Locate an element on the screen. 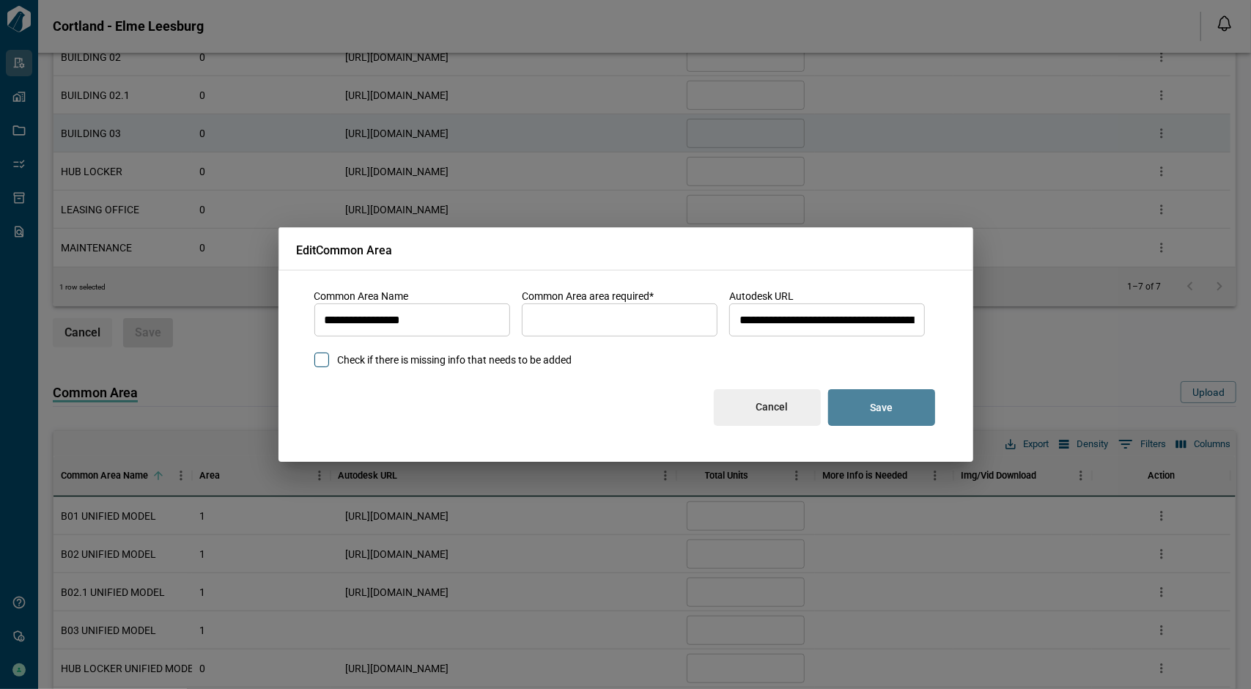  span: Check if there is missing info that needs to be added is located at coordinates (455, 360).